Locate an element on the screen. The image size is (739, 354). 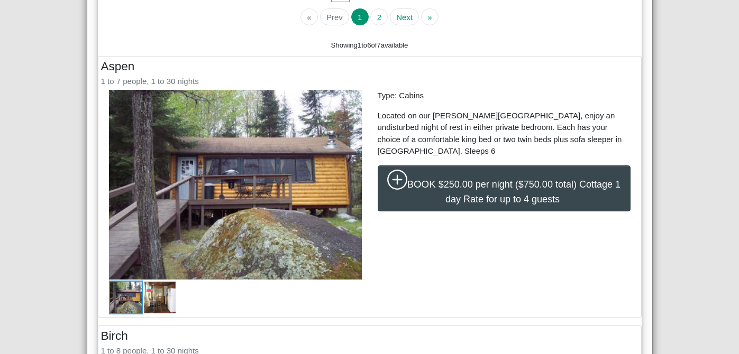
button: Go to next page is located at coordinates (404, 17).